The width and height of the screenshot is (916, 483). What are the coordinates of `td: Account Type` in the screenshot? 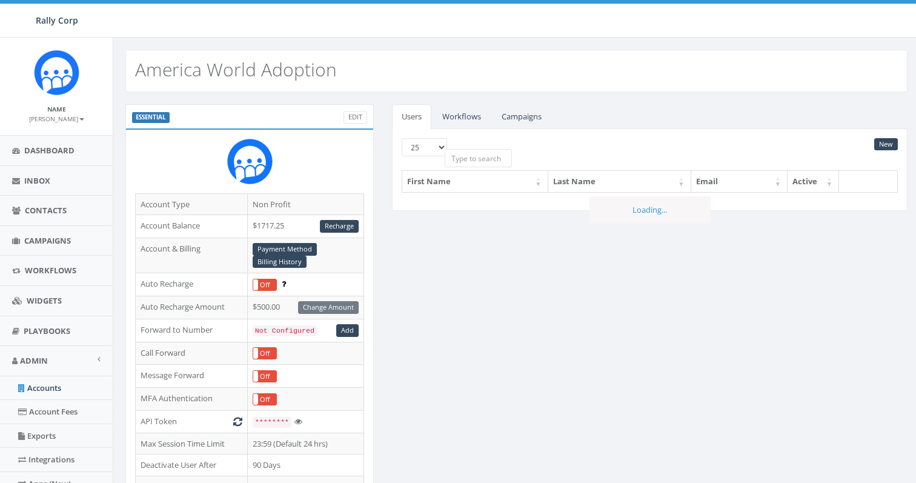 It's located at (192, 204).